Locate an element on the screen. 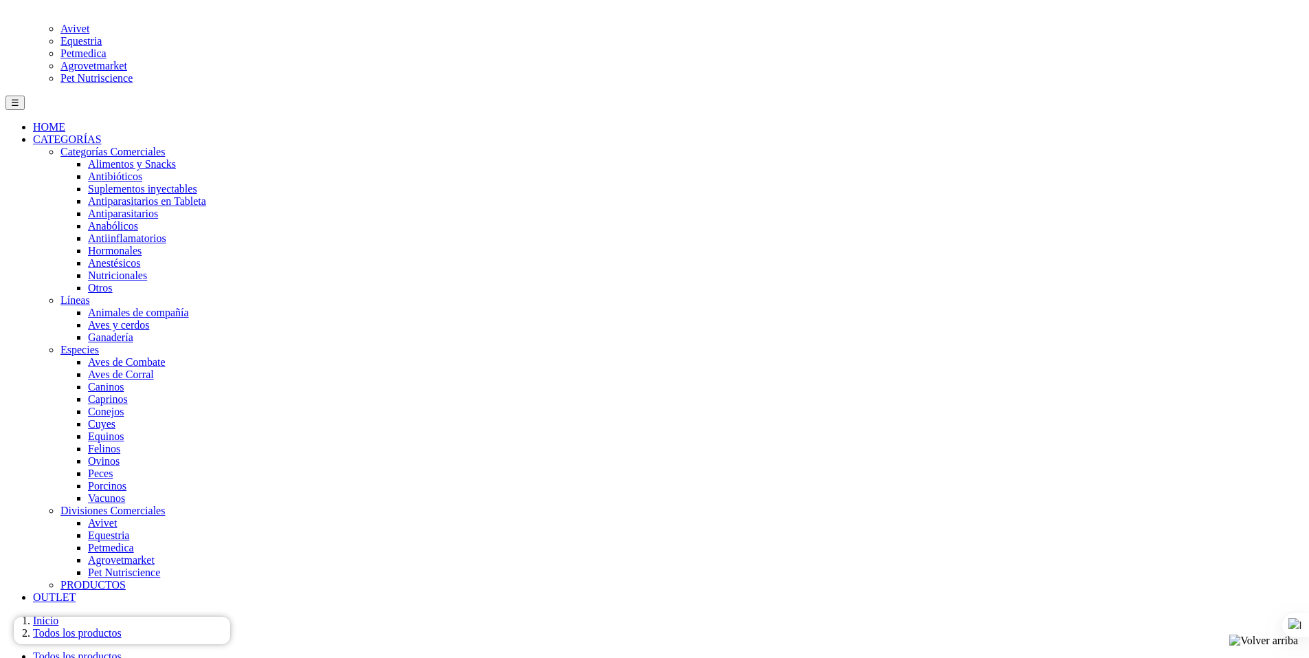  a: Aves de Combate is located at coordinates (126, 362).